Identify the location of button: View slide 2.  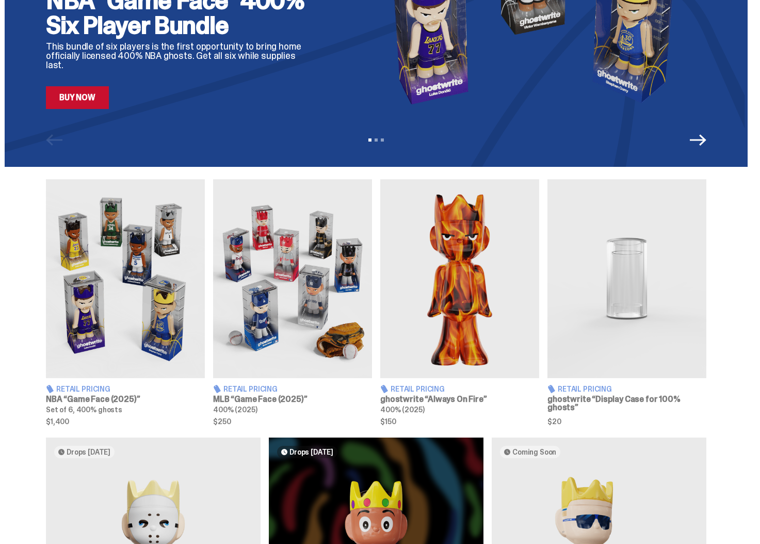
(376, 140).